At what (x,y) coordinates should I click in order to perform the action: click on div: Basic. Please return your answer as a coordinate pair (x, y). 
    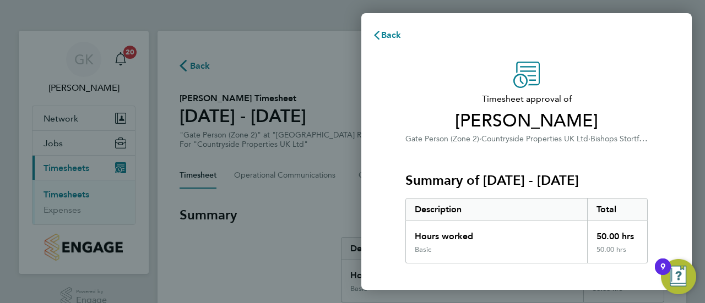
    Looking at the image, I should click on (423, 250).